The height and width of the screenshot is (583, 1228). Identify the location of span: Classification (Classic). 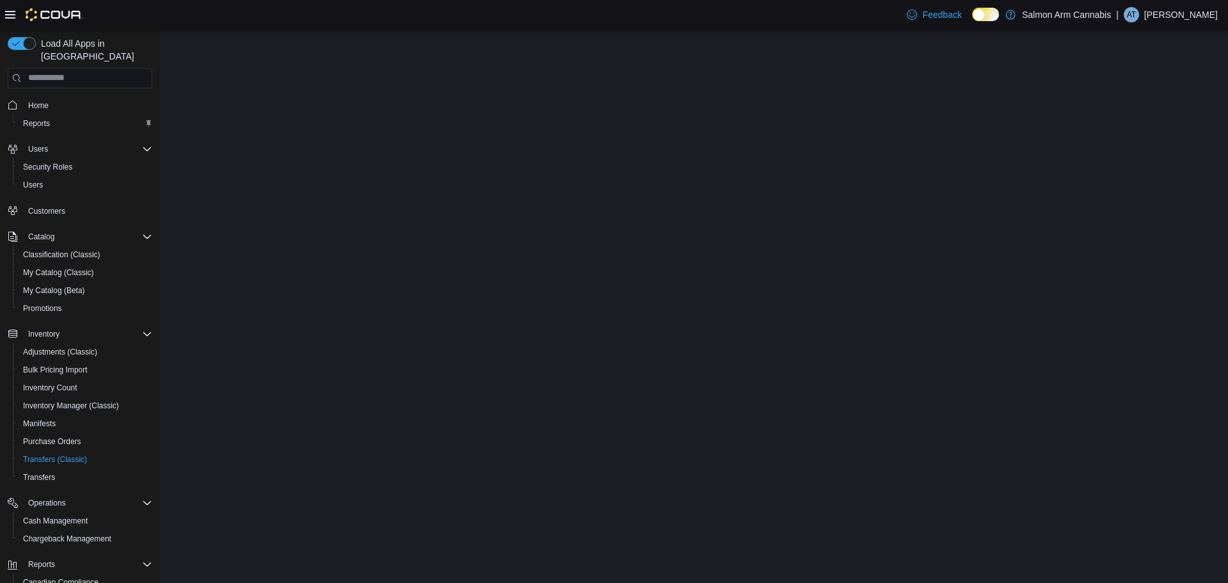
(61, 255).